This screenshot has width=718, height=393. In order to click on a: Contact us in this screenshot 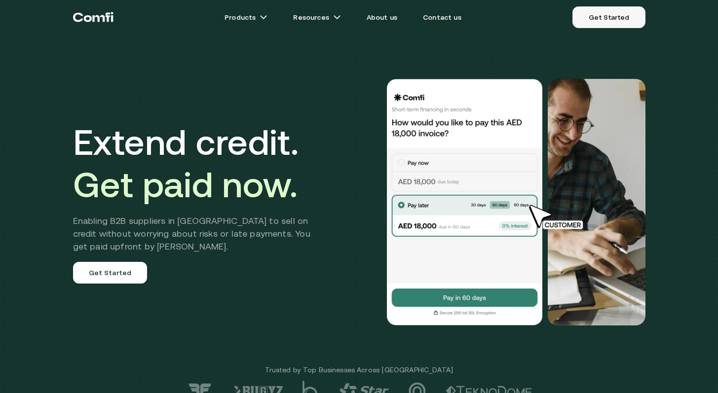, I will do `click(442, 17)`.